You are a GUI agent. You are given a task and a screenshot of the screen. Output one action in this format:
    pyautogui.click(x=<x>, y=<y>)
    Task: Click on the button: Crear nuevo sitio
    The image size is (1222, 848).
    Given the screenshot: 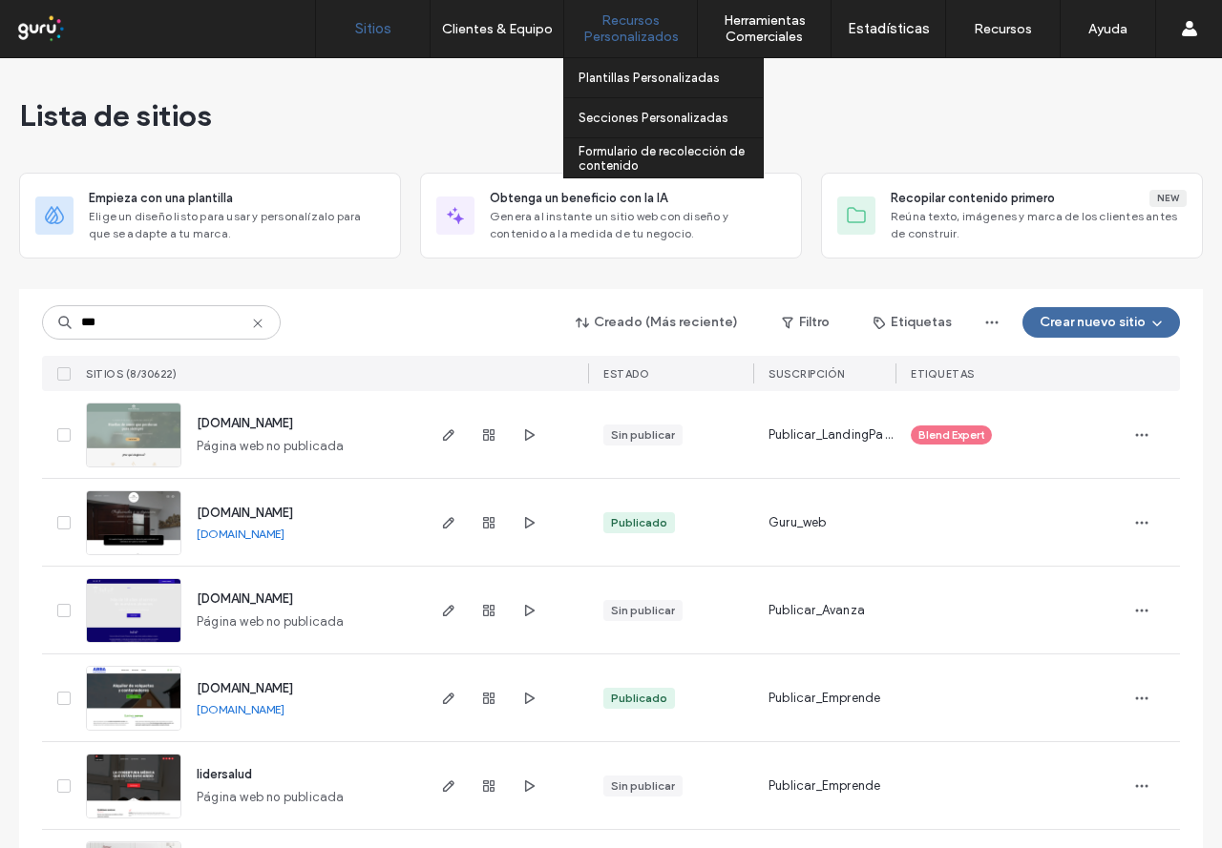 What is the action you would take?
    pyautogui.click(x=1100, y=323)
    